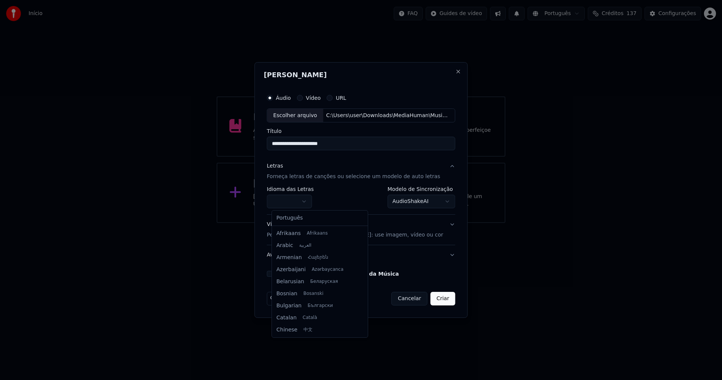 Image resolution: width=722 pixels, height=380 pixels. What do you see at coordinates (318, 257) in the screenshot?
I see `span: Հայերեն` at bounding box center [318, 257].